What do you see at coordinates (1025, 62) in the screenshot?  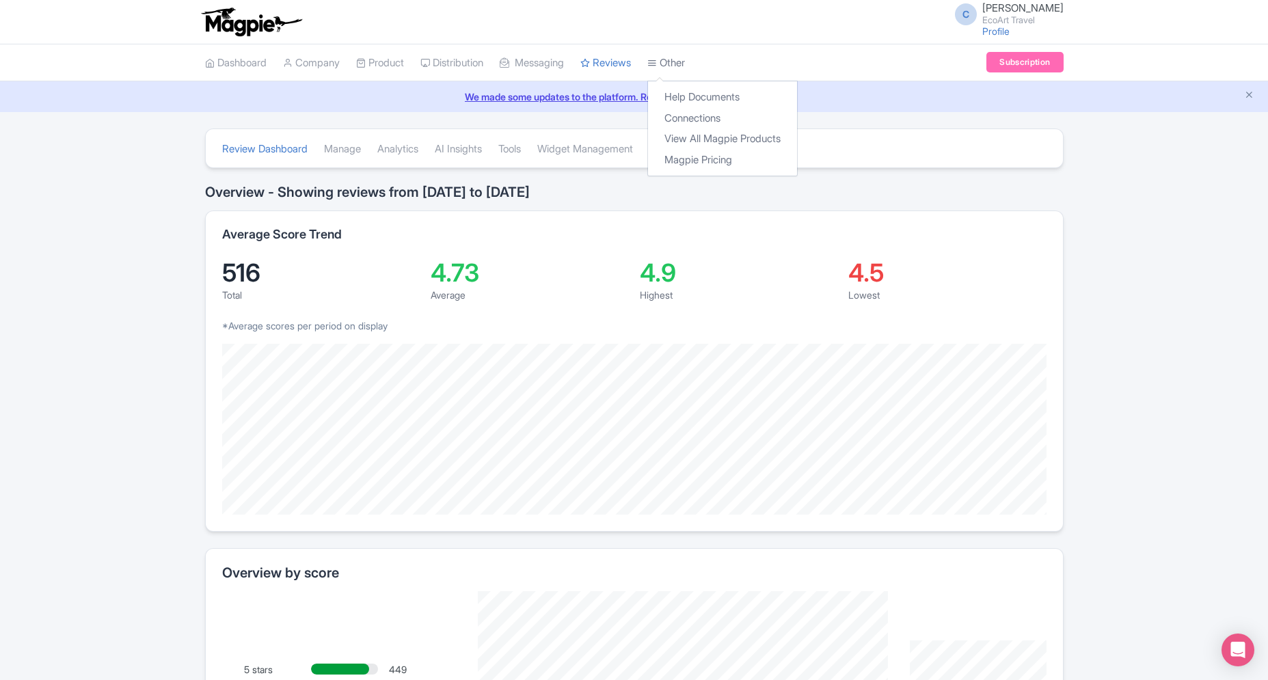 I see `a: Subscription` at bounding box center [1025, 62].